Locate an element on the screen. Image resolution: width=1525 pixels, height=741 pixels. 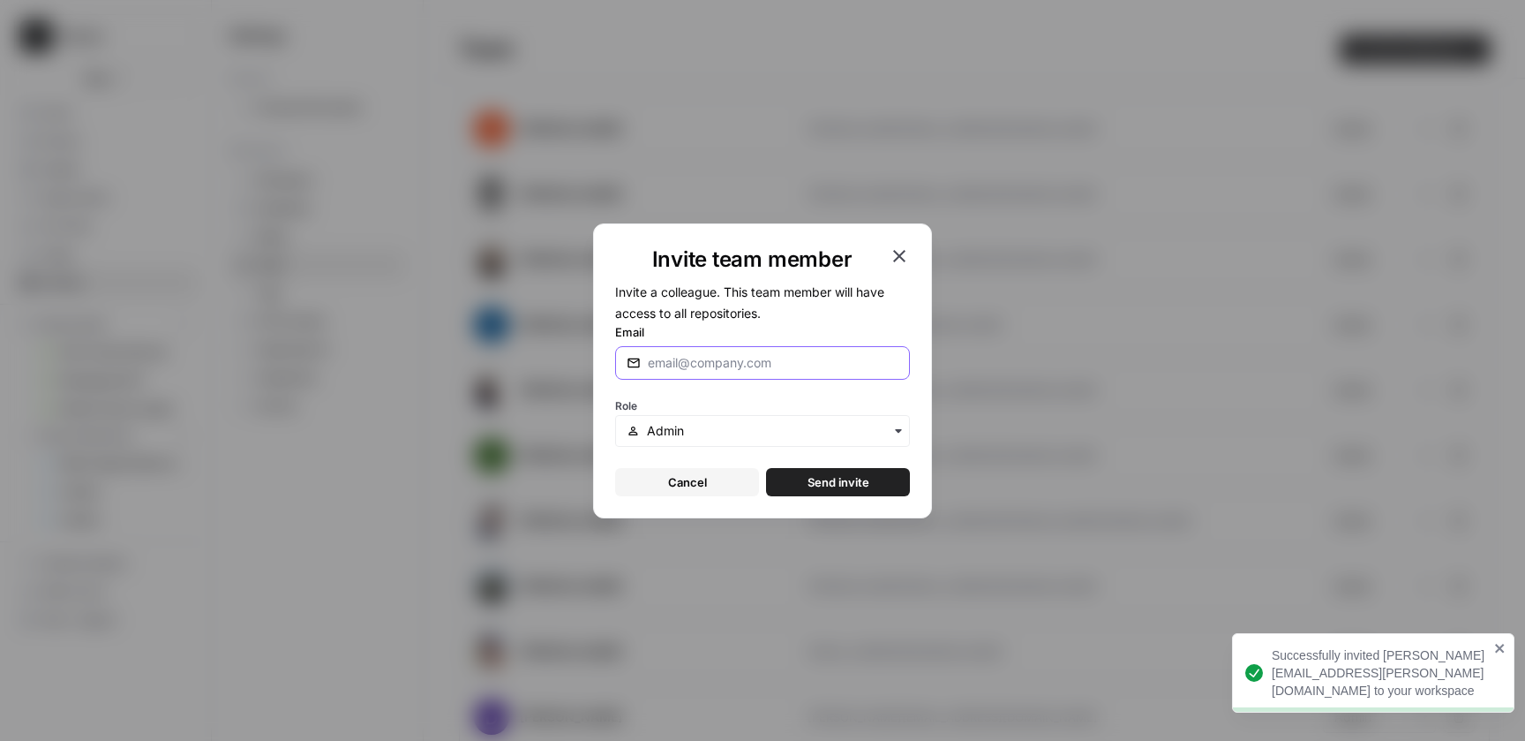
h1: Invite team member is located at coordinates (752, 260).